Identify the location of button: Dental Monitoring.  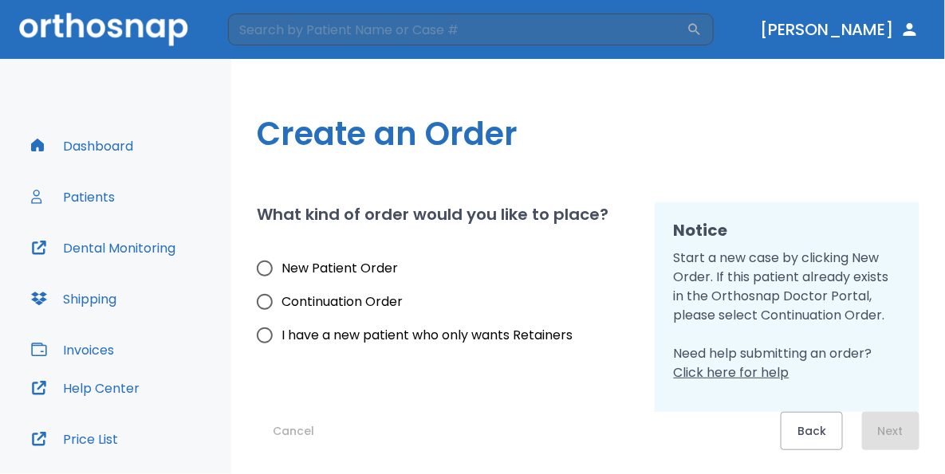
(103, 248).